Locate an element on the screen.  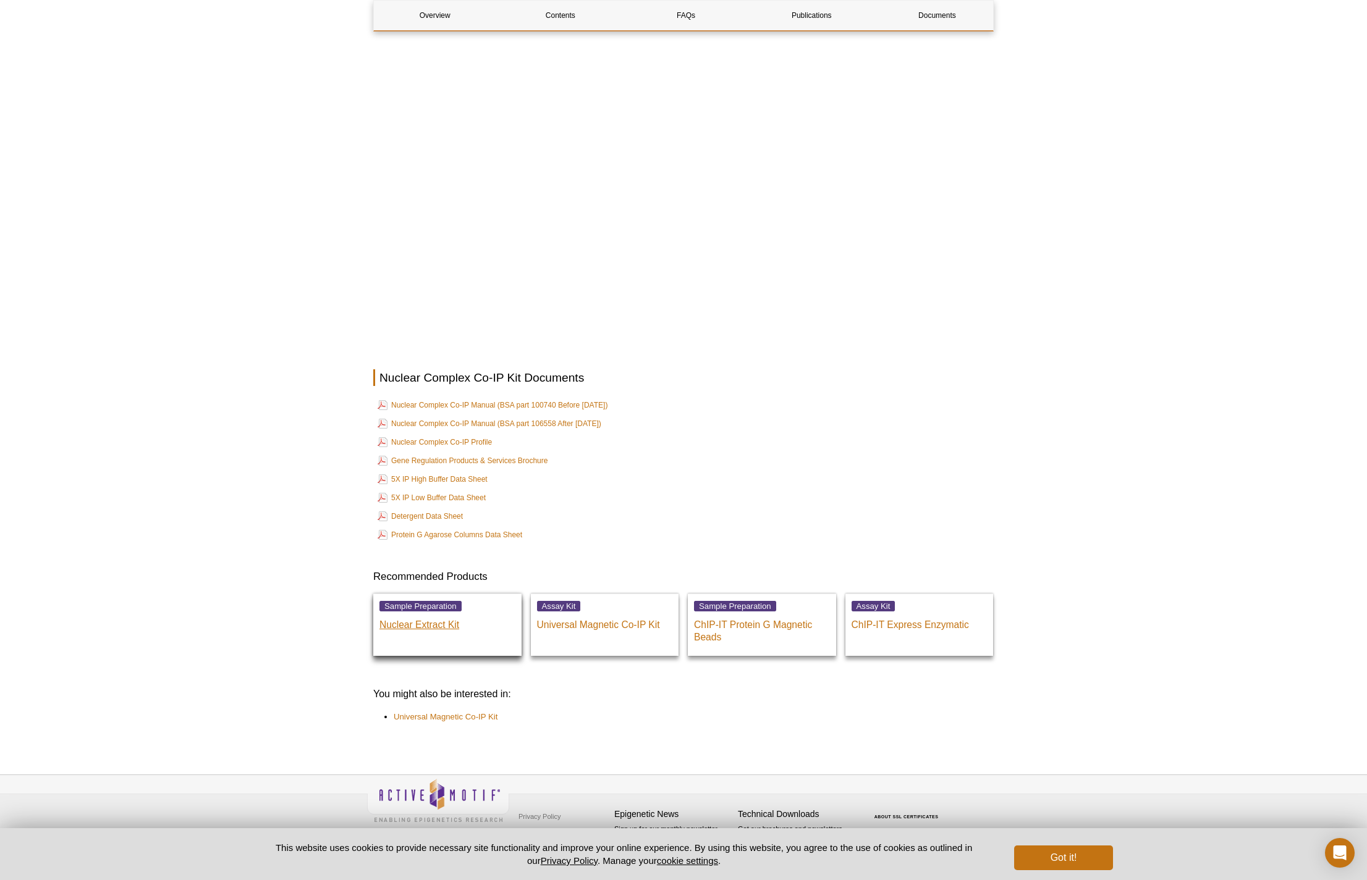
a: Contents is located at coordinates (560, 15).